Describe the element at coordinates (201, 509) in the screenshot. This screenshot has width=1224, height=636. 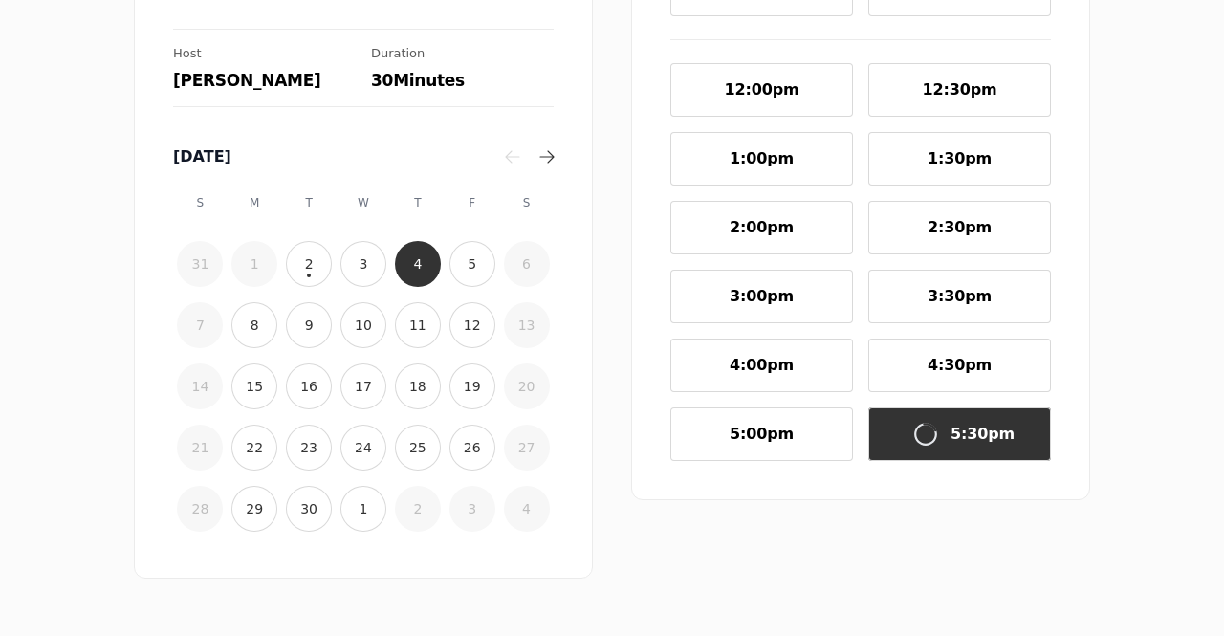
I see `time: 28` at that location.